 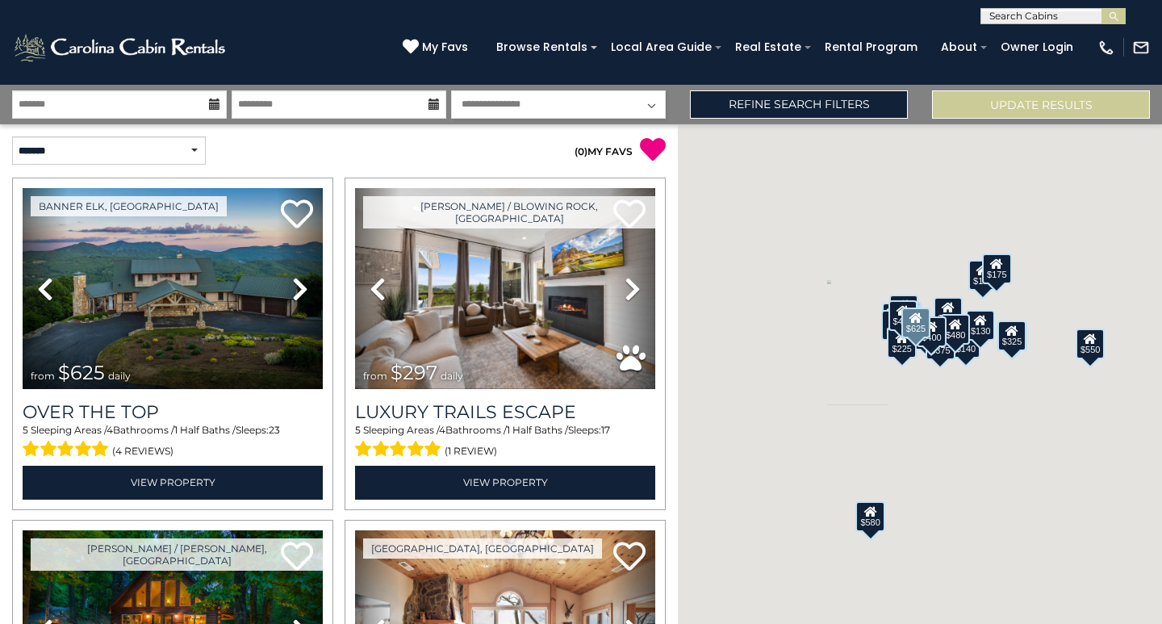 I want to click on span: My Favs, so click(x=445, y=47).